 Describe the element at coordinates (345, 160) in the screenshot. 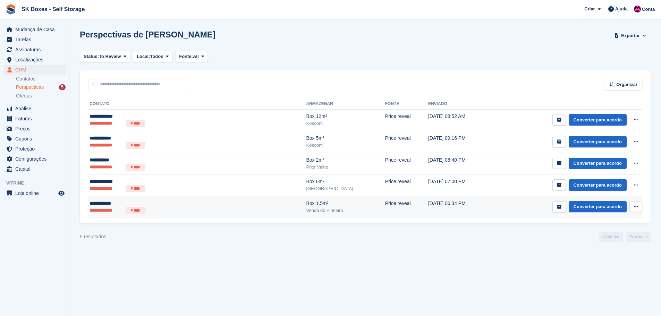

I see `div: Box 2m²` at that location.